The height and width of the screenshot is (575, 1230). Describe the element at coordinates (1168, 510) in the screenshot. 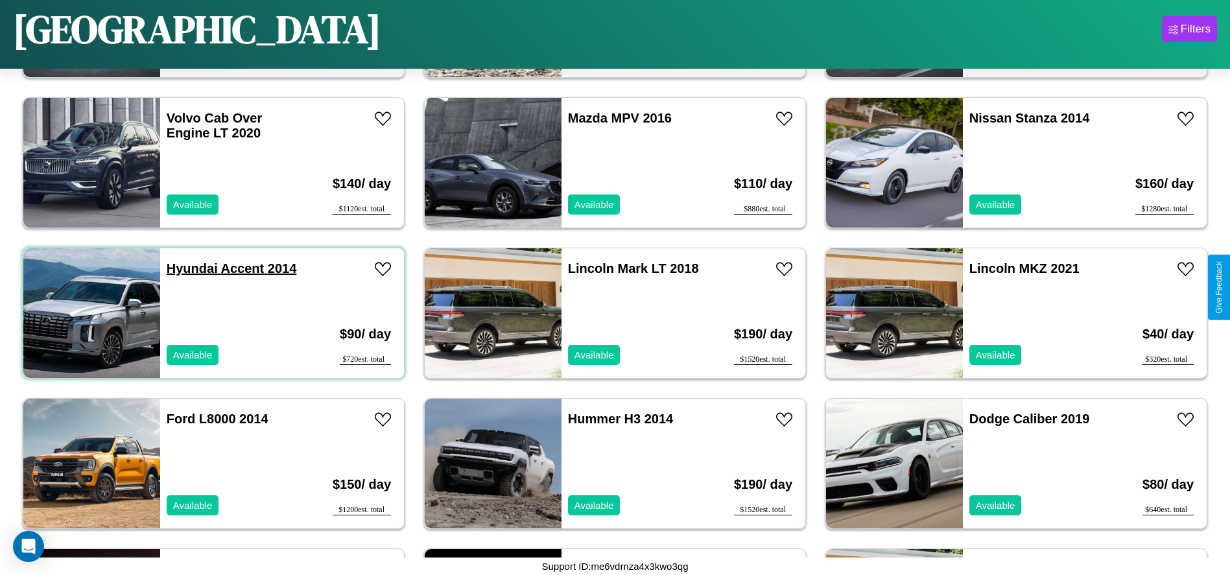

I see `div: $ 640 est. total` at that location.